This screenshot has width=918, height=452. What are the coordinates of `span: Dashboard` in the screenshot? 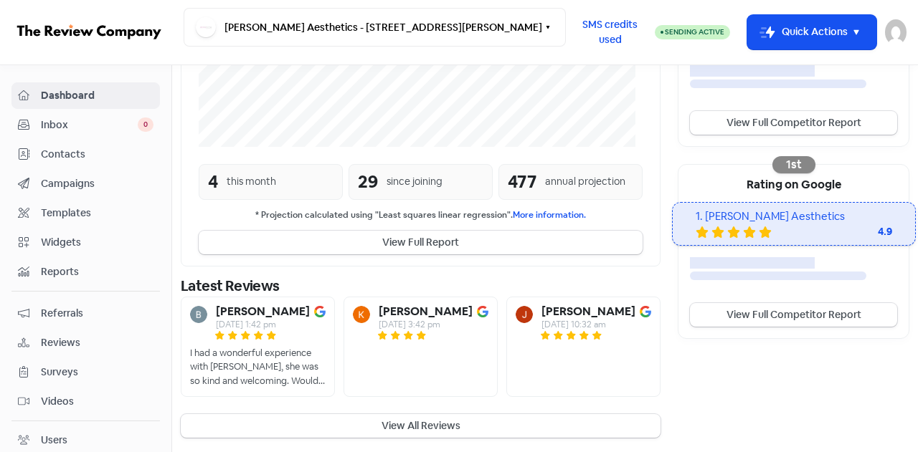 It's located at (97, 95).